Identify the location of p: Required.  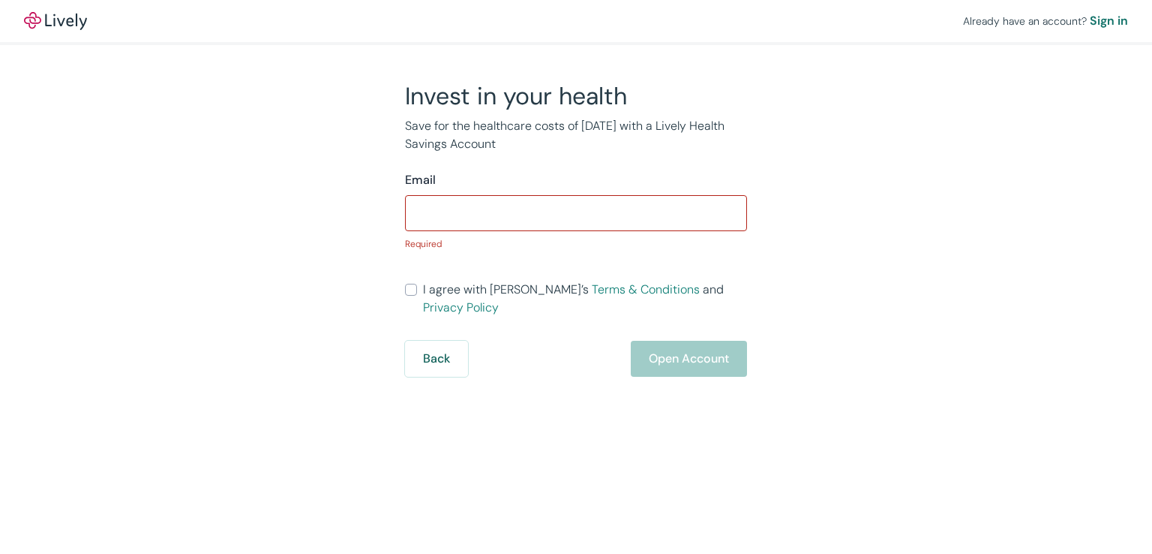
(576, 244).